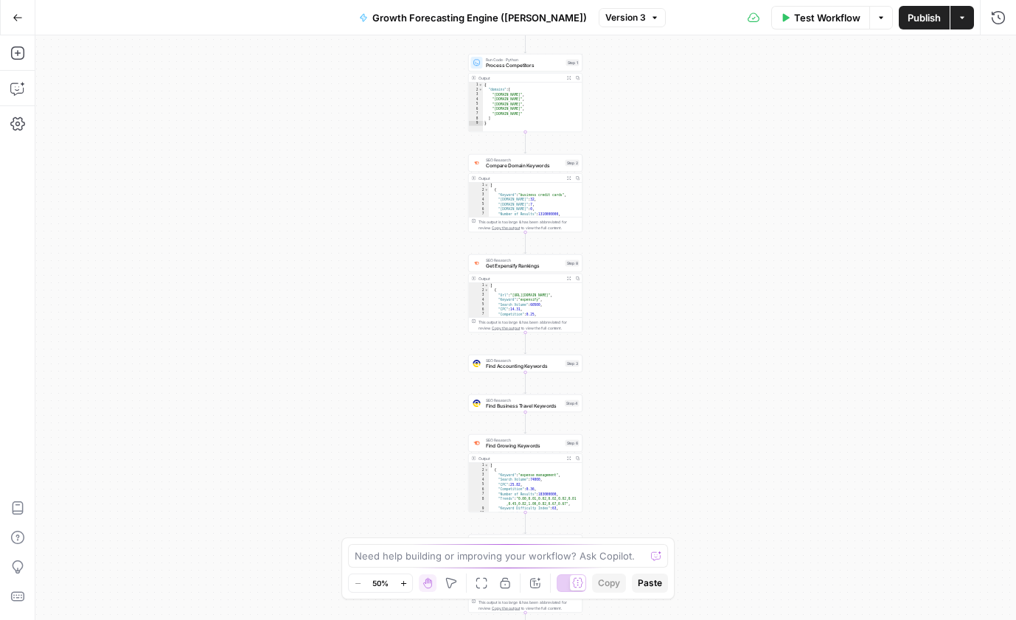 This screenshot has height=620, width=1016. What do you see at coordinates (820, 18) in the screenshot?
I see `button: Test Workflow` at bounding box center [820, 18].